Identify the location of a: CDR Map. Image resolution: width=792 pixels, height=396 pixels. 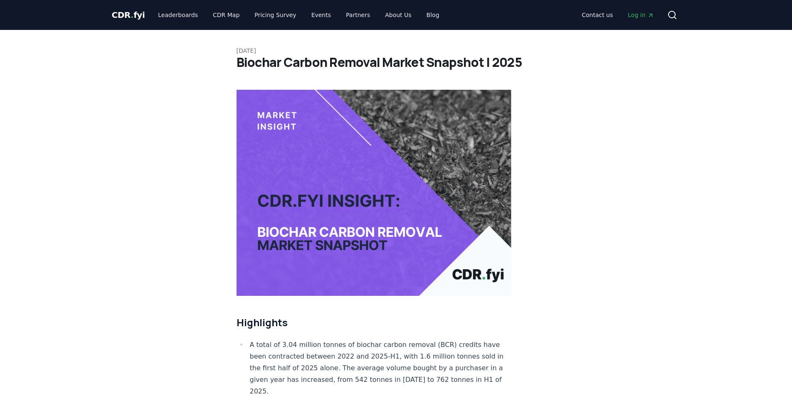
(226, 15).